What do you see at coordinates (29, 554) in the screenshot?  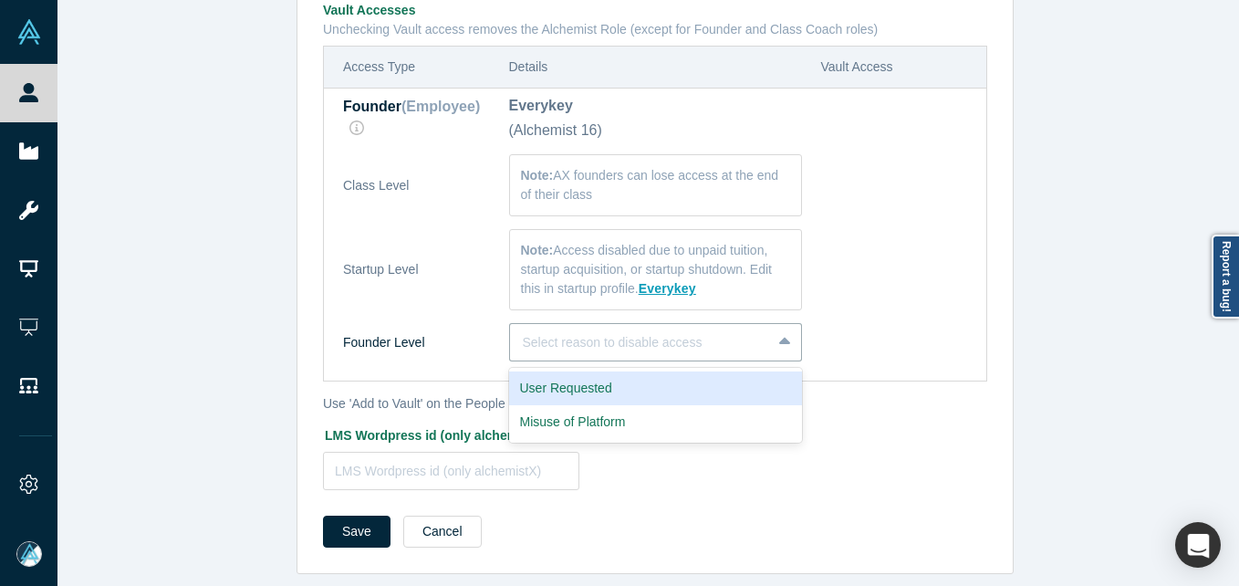 I see `img: Mia Scott's Account` at bounding box center [29, 554].